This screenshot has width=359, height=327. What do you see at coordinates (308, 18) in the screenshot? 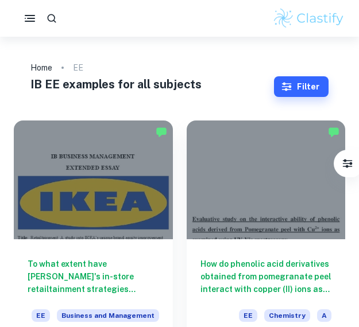
I see `img: Clastify logo` at bounding box center [308, 18].